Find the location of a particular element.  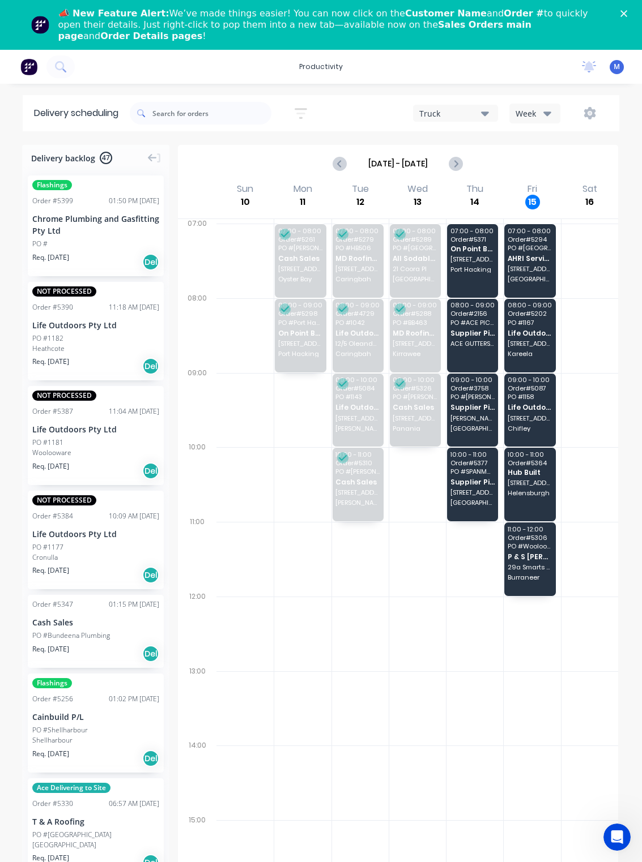

div: 14:00 is located at coordinates (197, 776).